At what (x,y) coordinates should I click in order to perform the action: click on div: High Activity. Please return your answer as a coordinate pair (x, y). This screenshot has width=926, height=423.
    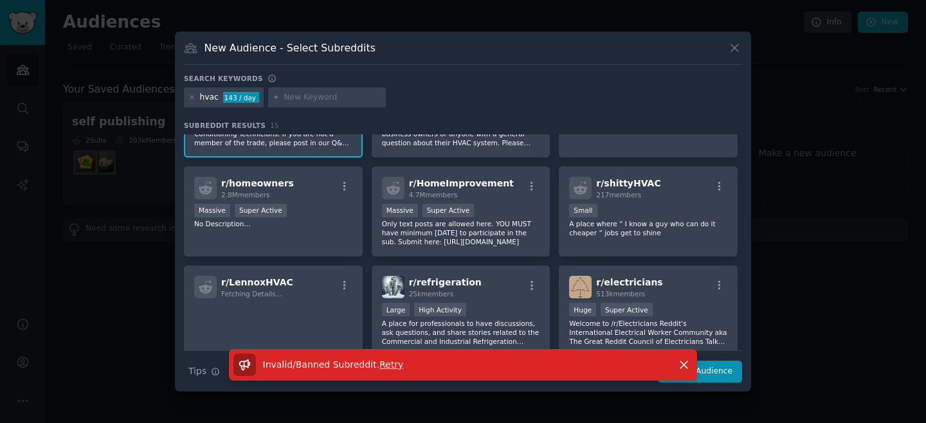
    Looking at the image, I should click on (440, 309).